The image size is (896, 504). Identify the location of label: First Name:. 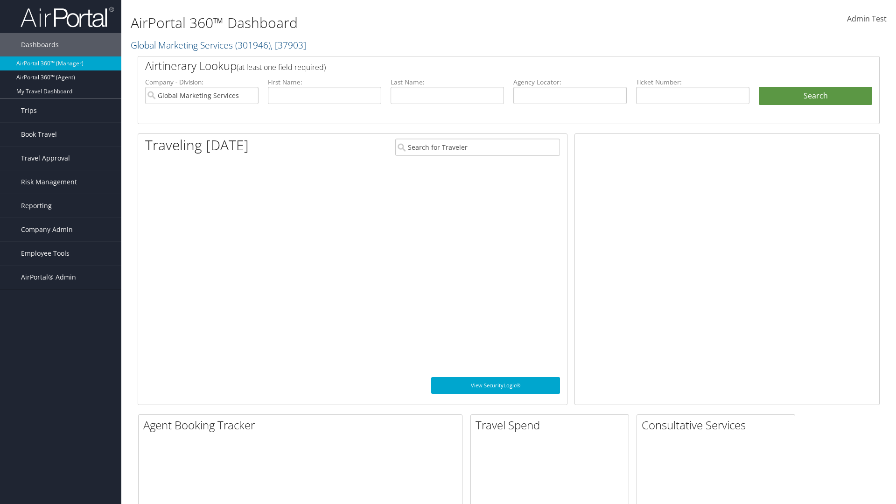
(324, 82).